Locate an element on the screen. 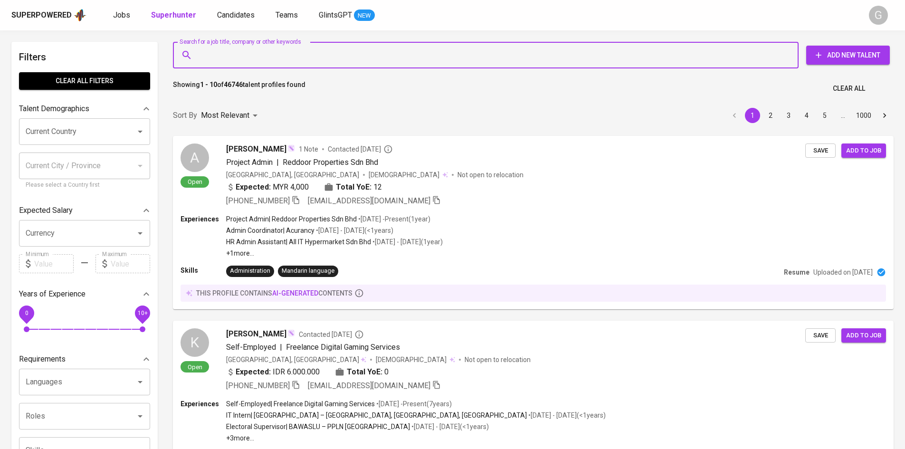 The image size is (905, 449). span: Clear All is located at coordinates (849, 88).